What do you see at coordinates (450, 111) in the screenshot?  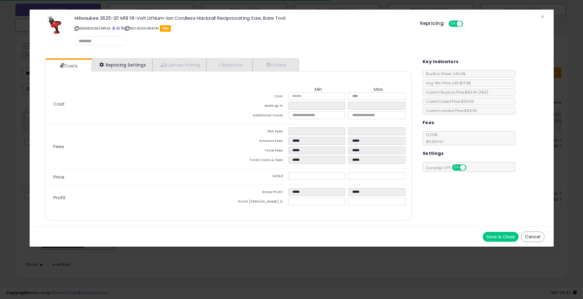 I see `span: Current Landed Price: $99.95` at bounding box center [450, 111].